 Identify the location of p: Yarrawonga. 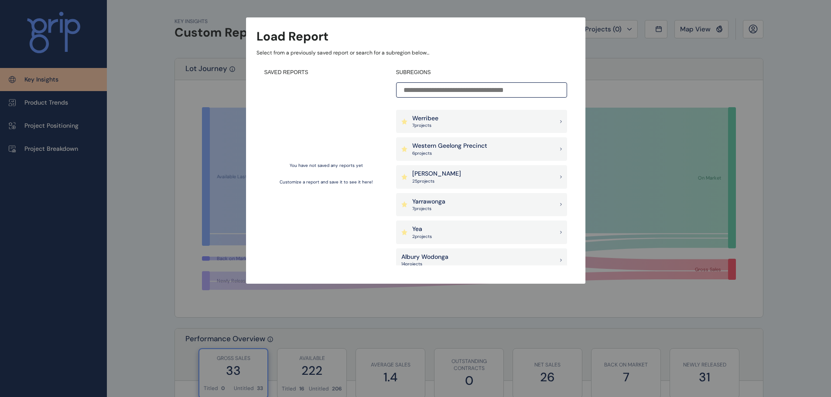
(429, 202).